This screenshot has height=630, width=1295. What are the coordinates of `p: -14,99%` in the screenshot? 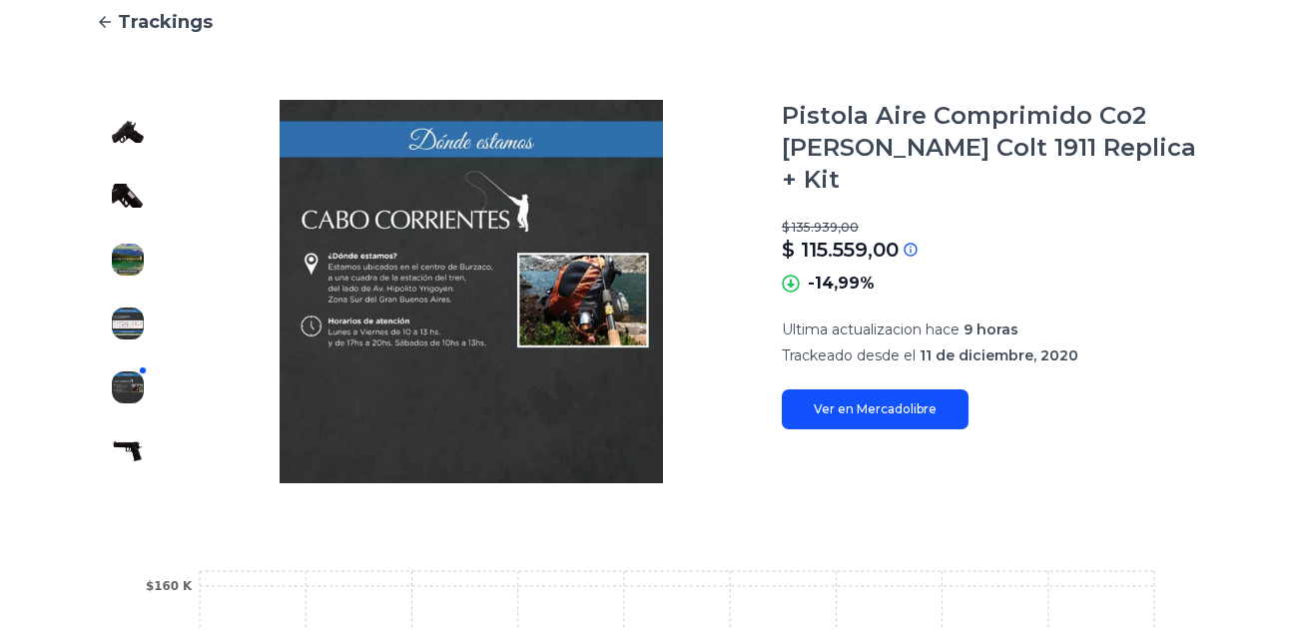 It's located at (841, 284).